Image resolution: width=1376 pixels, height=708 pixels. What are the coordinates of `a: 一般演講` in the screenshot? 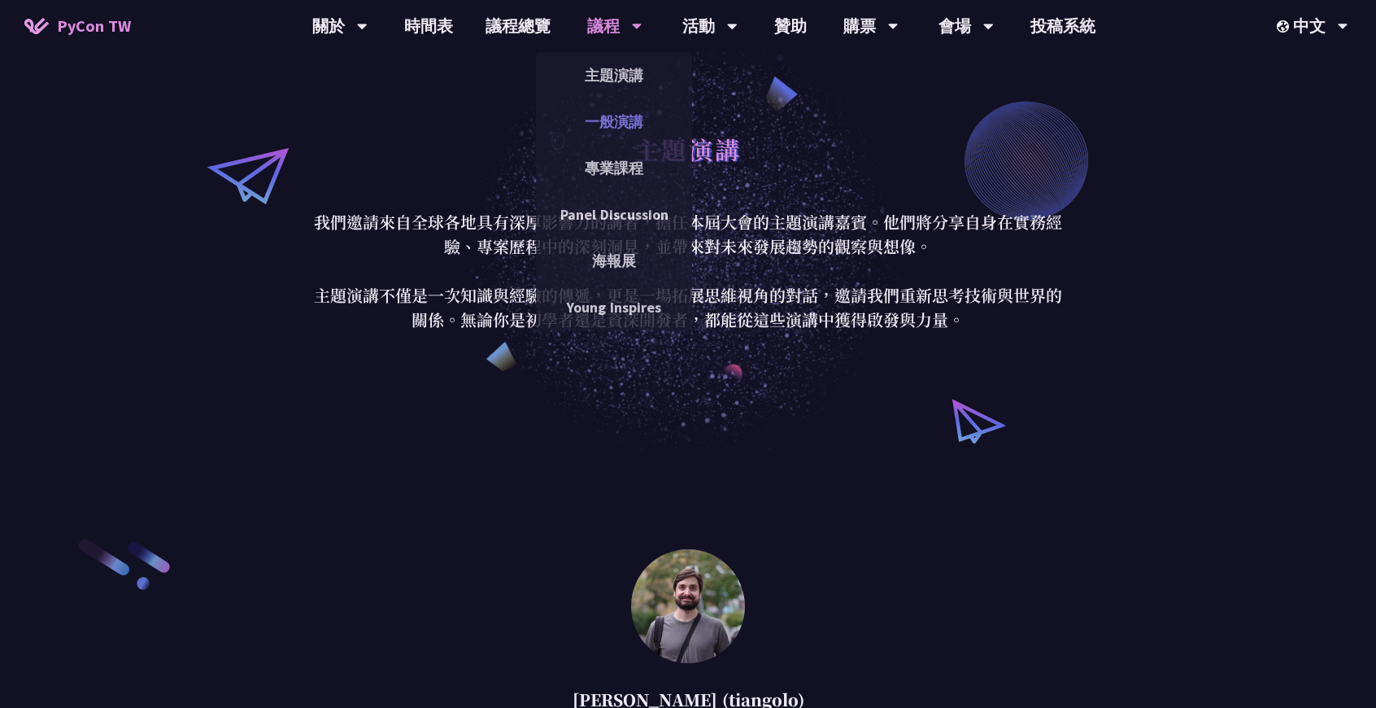 It's located at (614, 121).